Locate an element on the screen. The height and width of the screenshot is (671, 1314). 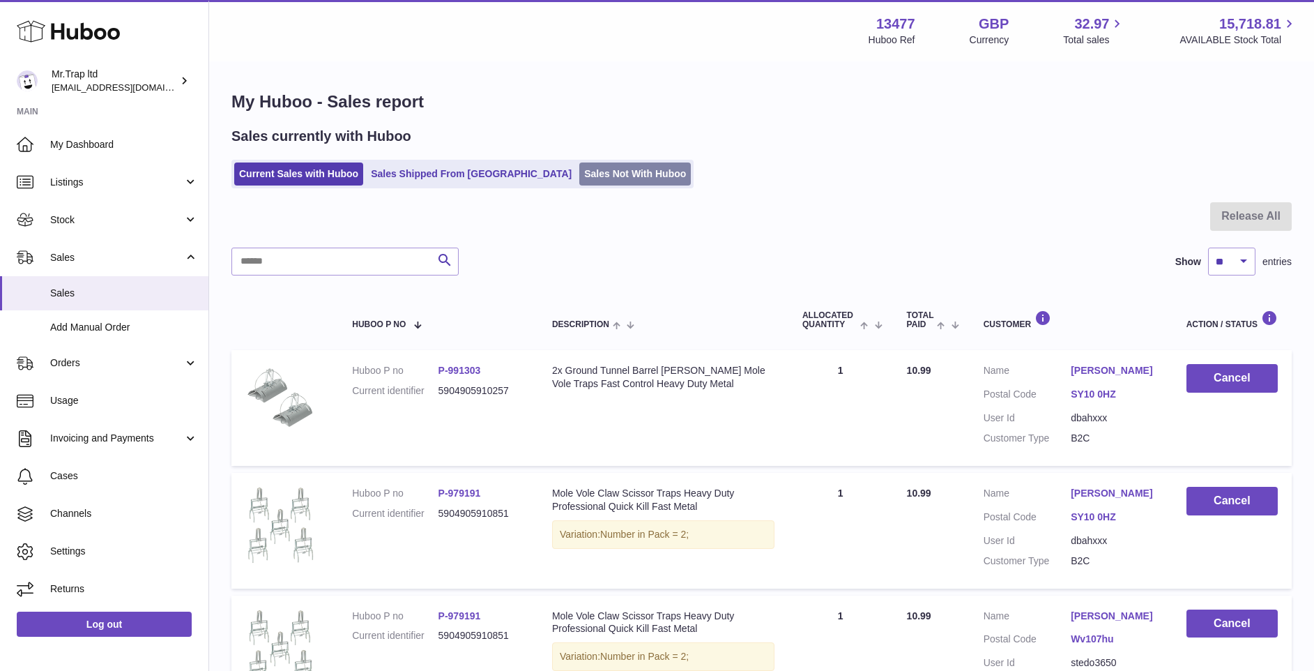
img: office@grabacz.eu is located at coordinates (27, 81).